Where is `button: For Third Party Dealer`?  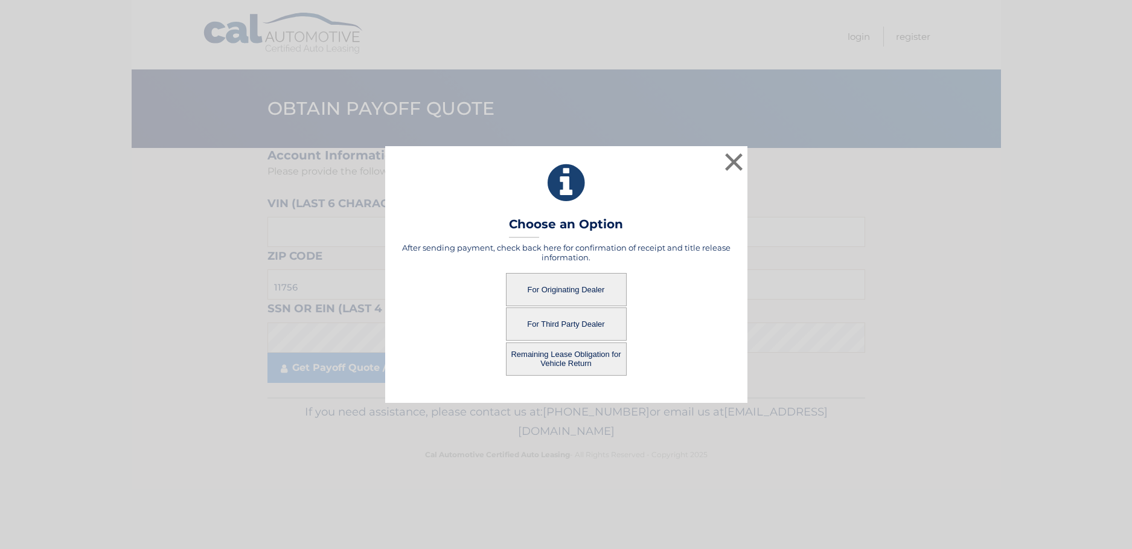 button: For Third Party Dealer is located at coordinates (566, 323).